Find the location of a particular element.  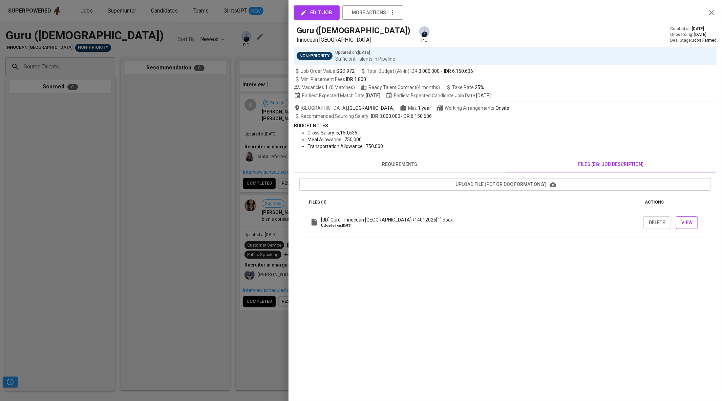

span: requirements is located at coordinates (399, 164).